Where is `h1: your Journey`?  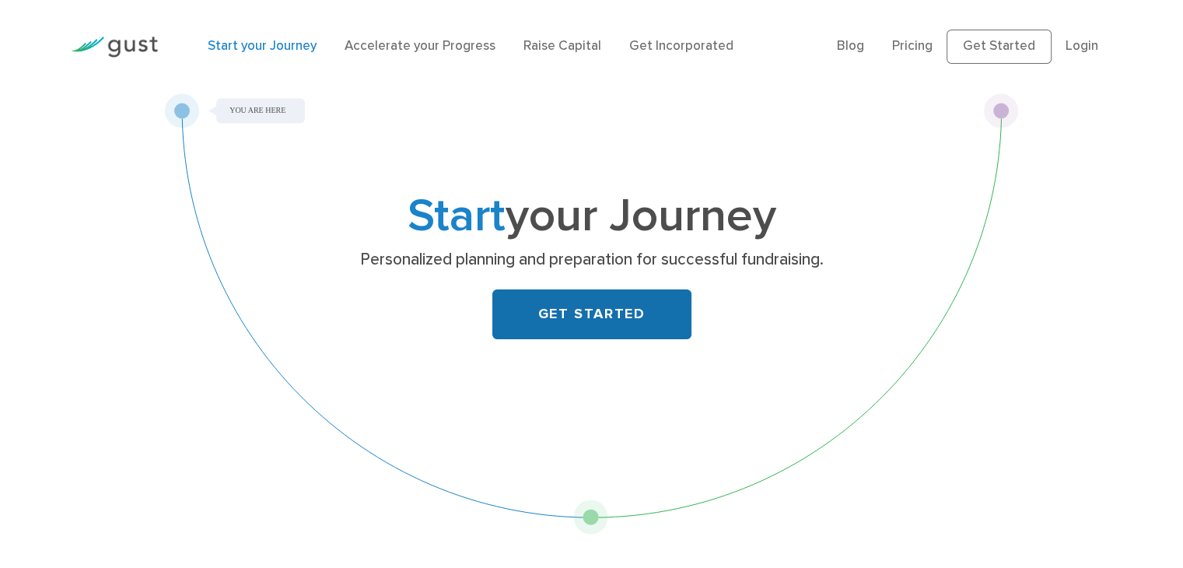 h1: your Journey is located at coordinates (592, 216).